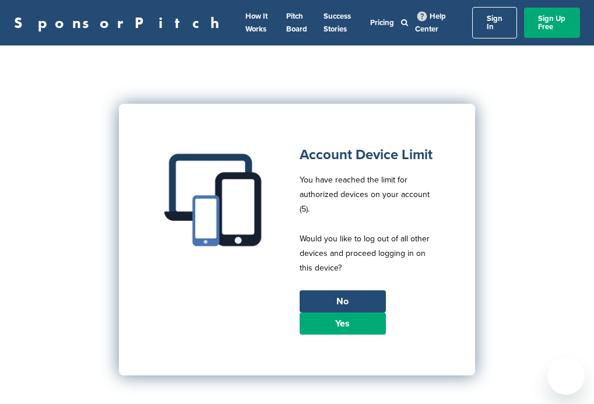  Describe the element at coordinates (366, 155) in the screenshot. I see `h1: Account Device Limit` at that location.